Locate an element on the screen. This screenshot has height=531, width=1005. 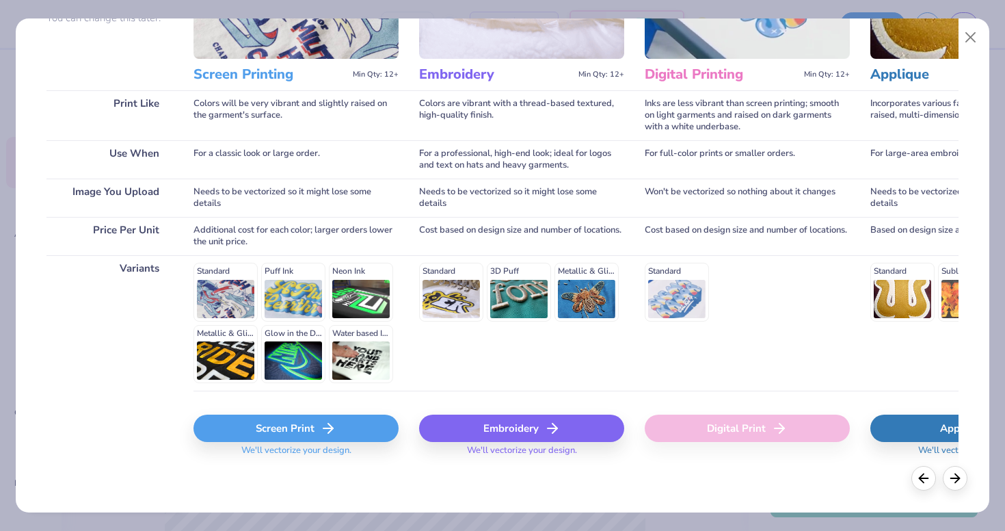
div: Colors will be very vibrant and slightly raised on the garment's surface. is located at coordinates (296, 115).